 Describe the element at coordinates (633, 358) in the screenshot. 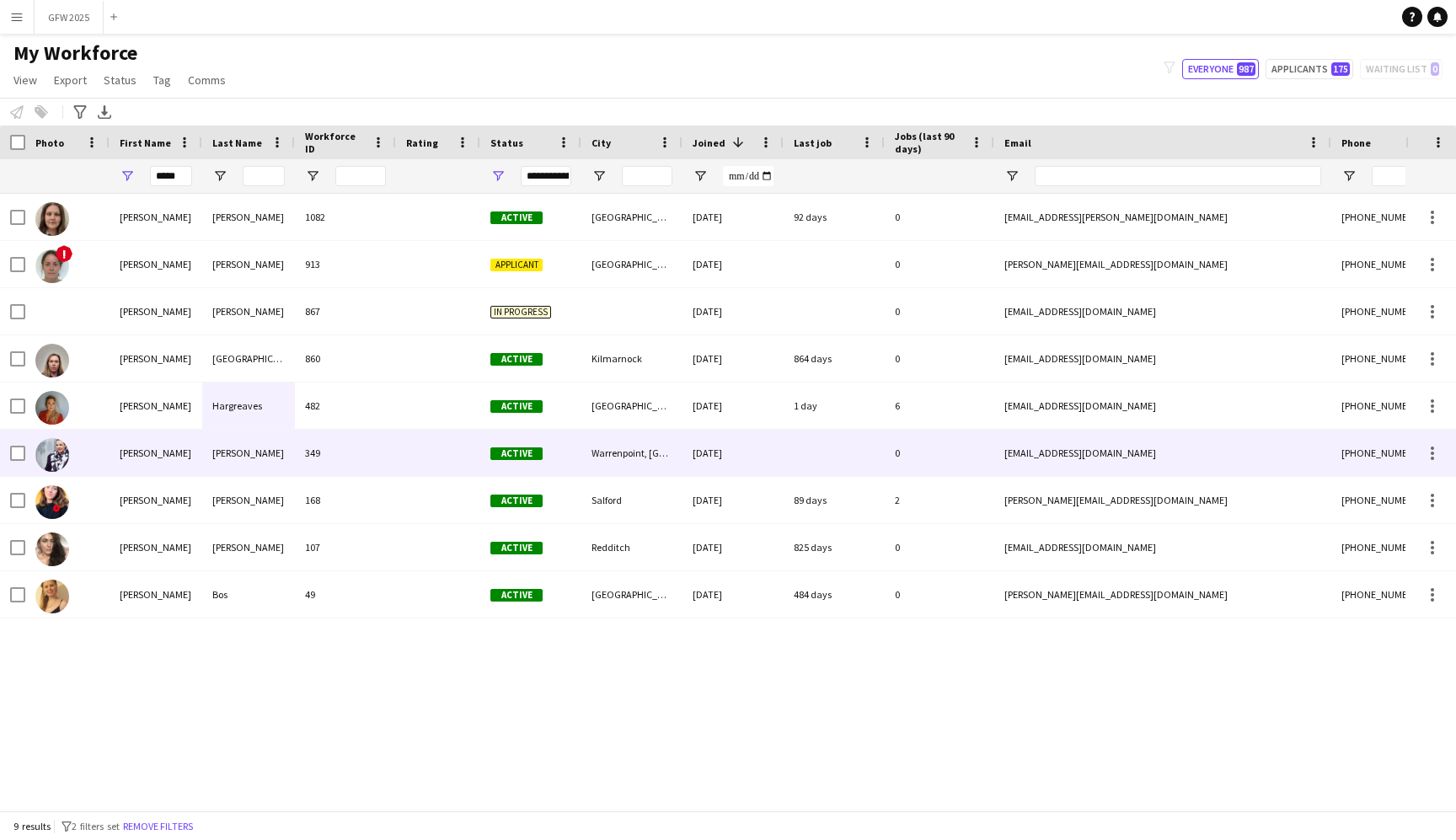

I see `div: Kilmarnock` at that location.